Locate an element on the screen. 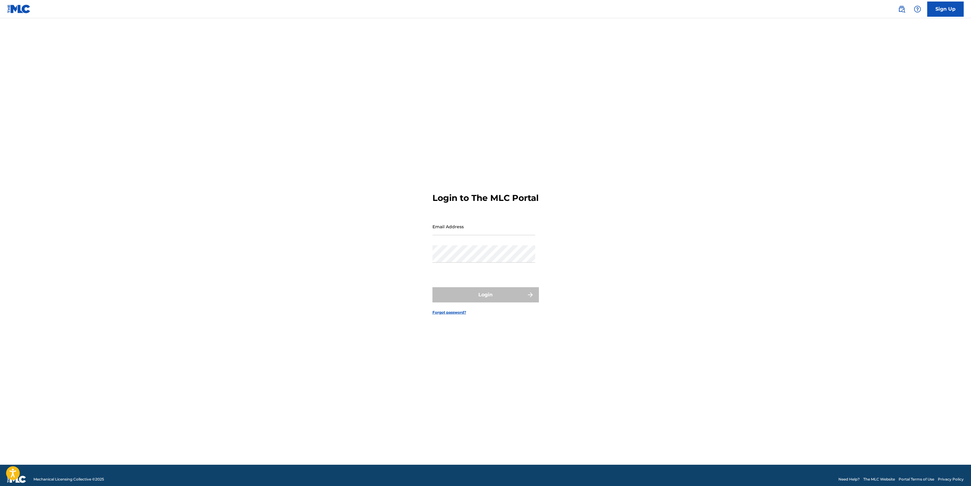 The height and width of the screenshot is (486, 971). img: help is located at coordinates (918, 9).